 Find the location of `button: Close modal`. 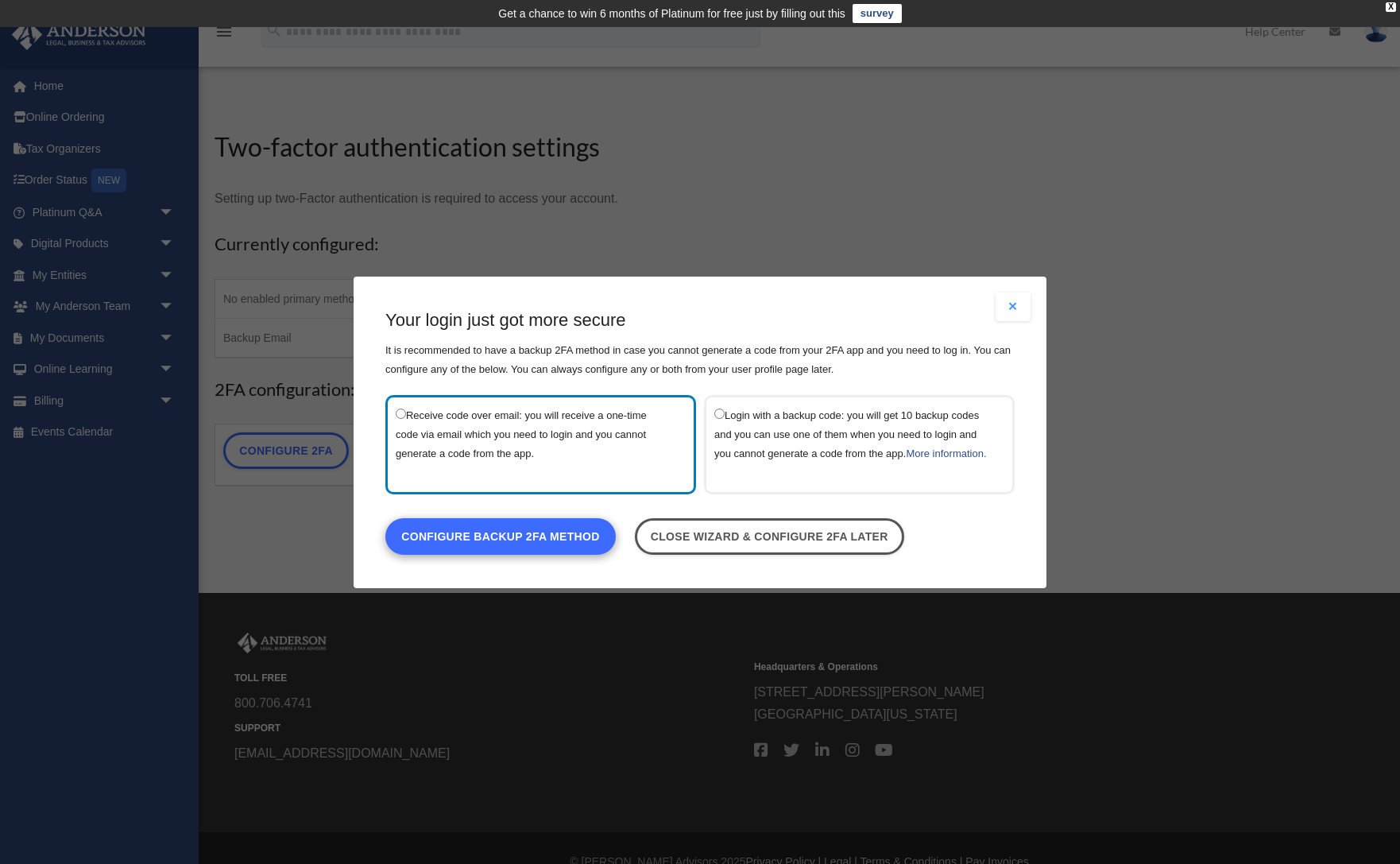

button: Close modal is located at coordinates (1013, 307).